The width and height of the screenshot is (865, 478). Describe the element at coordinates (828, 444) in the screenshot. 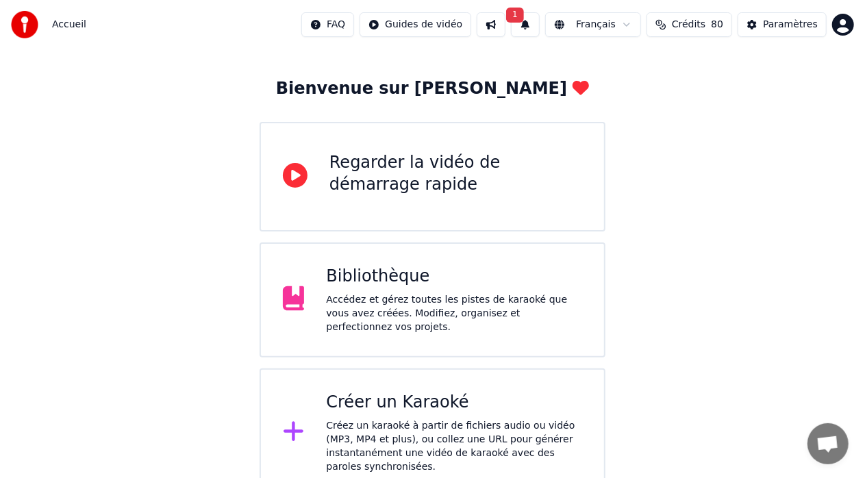

I see `div: Ouvrir le chat` at that location.